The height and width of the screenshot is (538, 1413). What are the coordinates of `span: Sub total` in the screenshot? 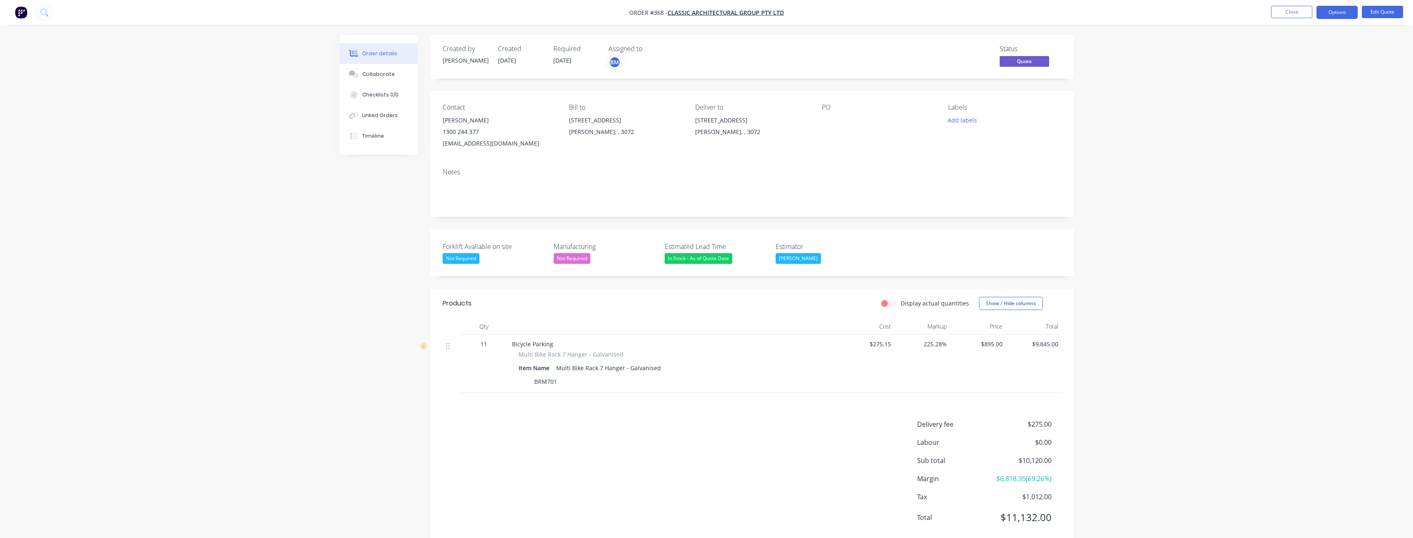 It's located at (954, 461).